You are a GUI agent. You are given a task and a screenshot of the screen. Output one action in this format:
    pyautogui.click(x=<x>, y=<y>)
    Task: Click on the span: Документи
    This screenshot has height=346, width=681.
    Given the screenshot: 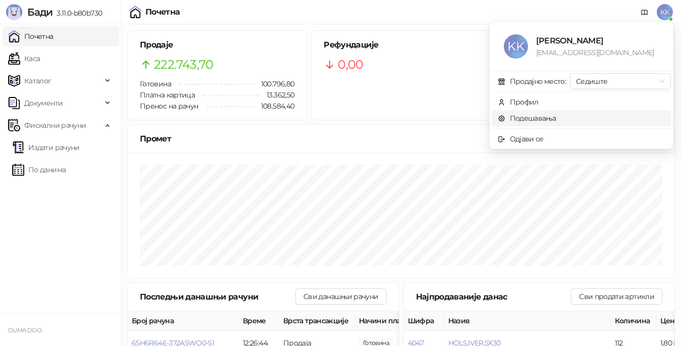 What is the action you would take?
    pyautogui.click(x=43, y=103)
    